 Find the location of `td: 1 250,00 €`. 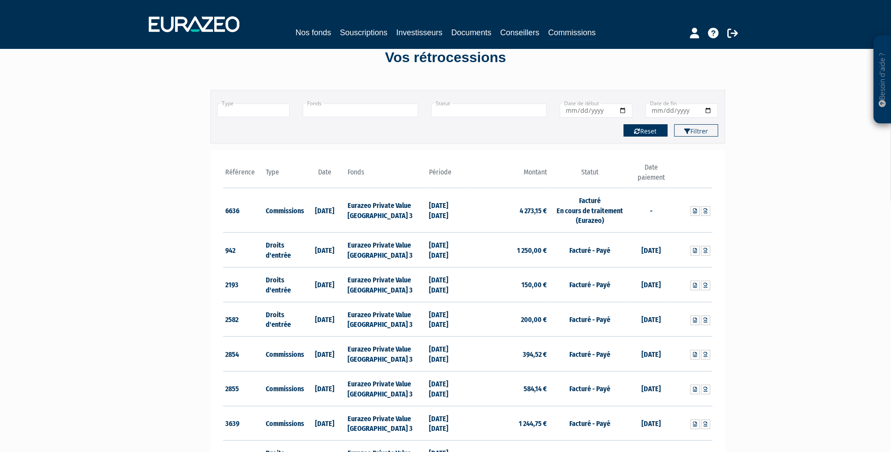

td: 1 250,00 € is located at coordinates (508, 250).